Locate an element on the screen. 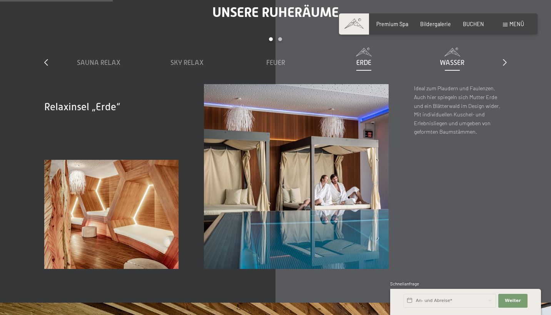 This screenshot has height=315, width=551. span: Unsere Ruheräume is located at coordinates (275, 12).